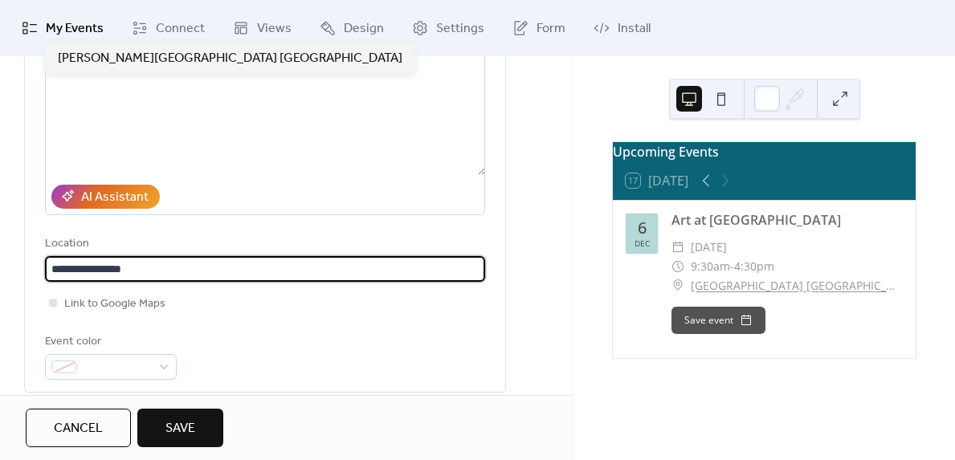  What do you see at coordinates (263, 244) in the screenshot?
I see `div: Location` at bounding box center [263, 244].